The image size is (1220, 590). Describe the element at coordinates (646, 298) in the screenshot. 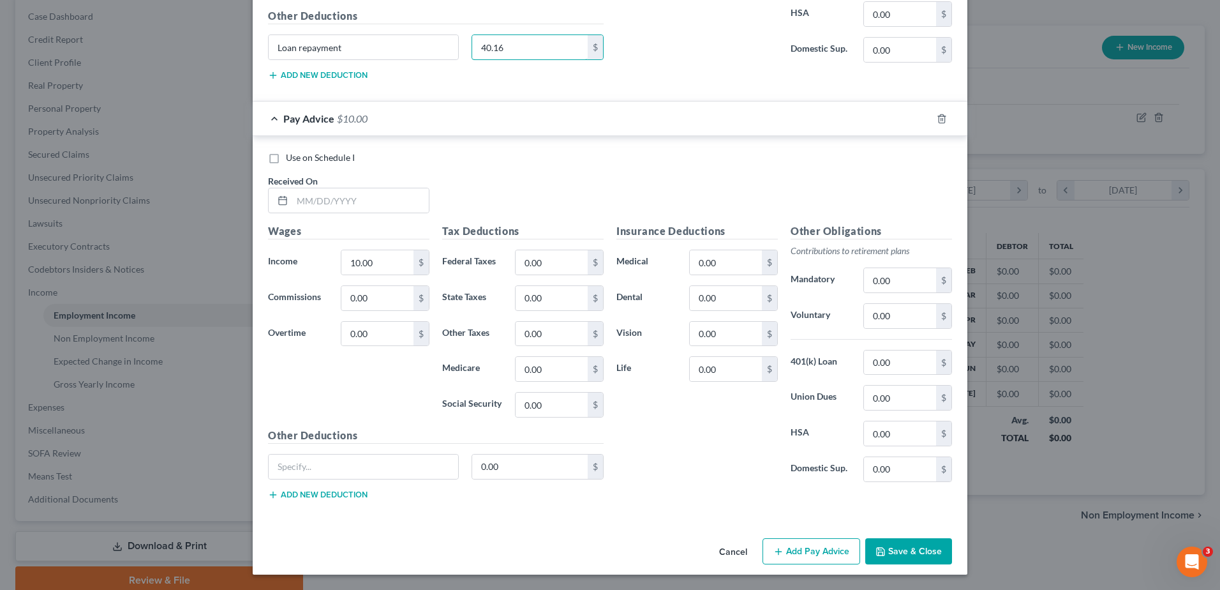

I see `label: Dental` at that location.